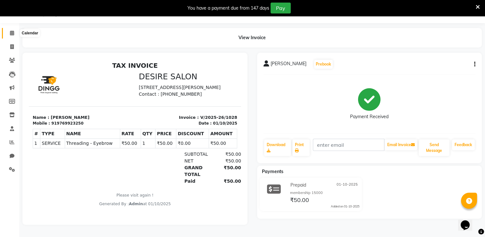 Image resolution: width=485 pixels, height=237 pixels. Describe the element at coordinates (228, 8) in the screenshot. I see `div: You have a payment due from 147 days` at that location.